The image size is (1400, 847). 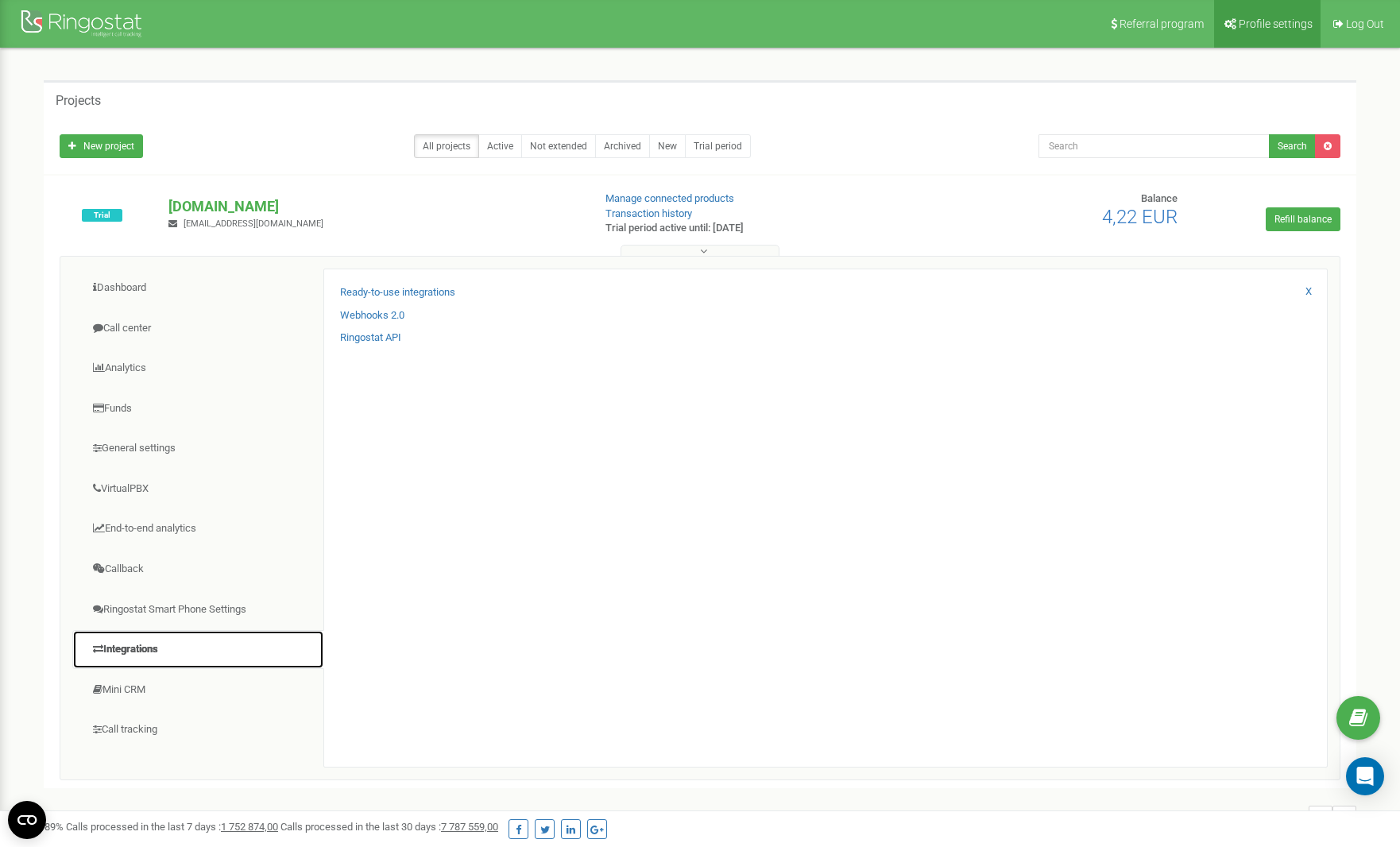 What do you see at coordinates (198, 529) in the screenshot?
I see `a: End-to-end analytics` at bounding box center [198, 529].